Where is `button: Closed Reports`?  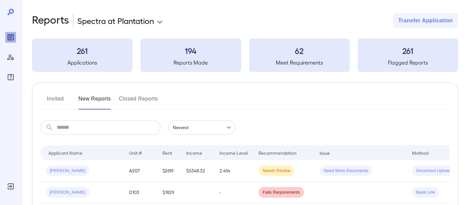
button: Closed Reports is located at coordinates (138, 102).